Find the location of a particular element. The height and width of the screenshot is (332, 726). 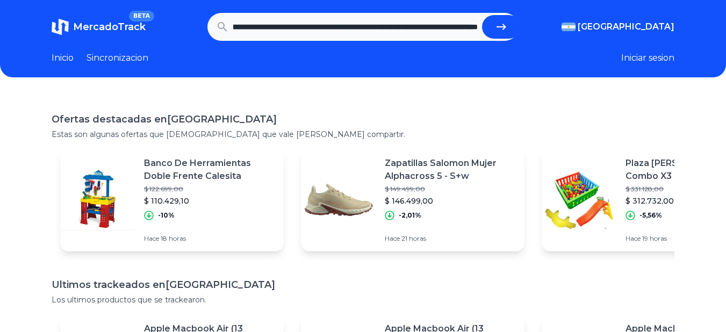

img: MercadoTrack is located at coordinates (60, 27).